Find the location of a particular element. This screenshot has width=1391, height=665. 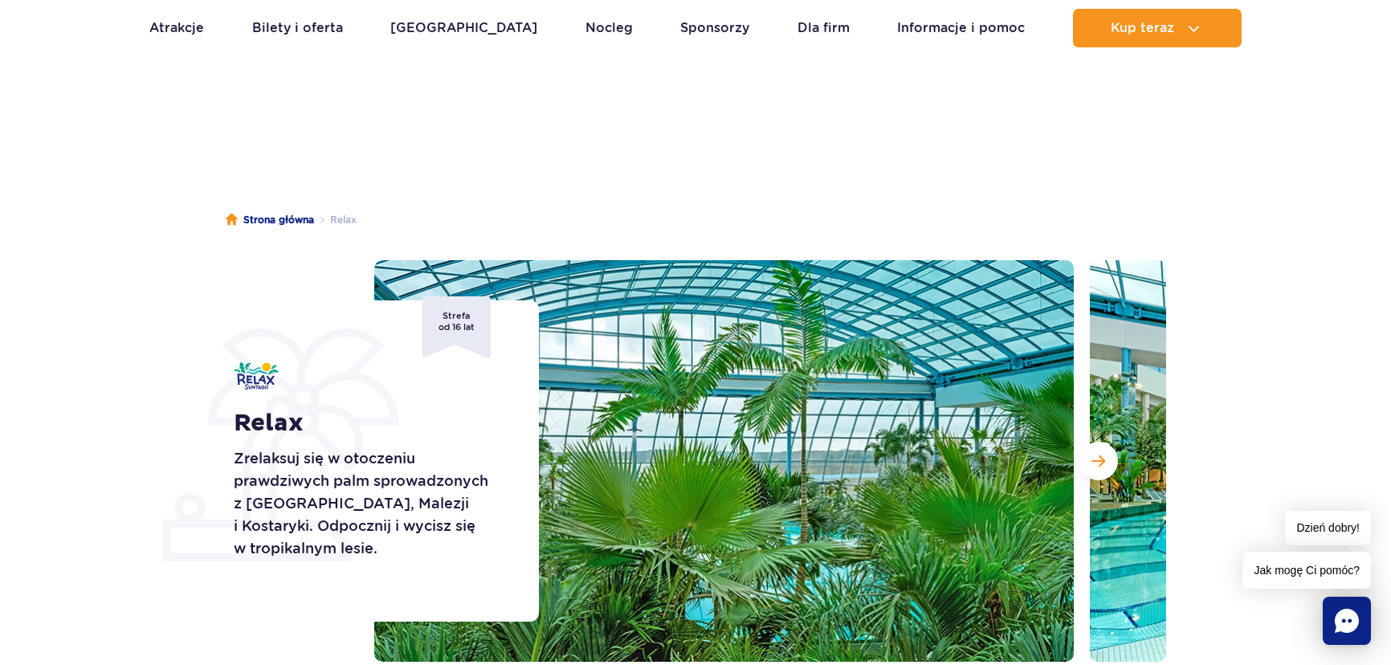

a: Informacje i pomoc is located at coordinates (961, 28).